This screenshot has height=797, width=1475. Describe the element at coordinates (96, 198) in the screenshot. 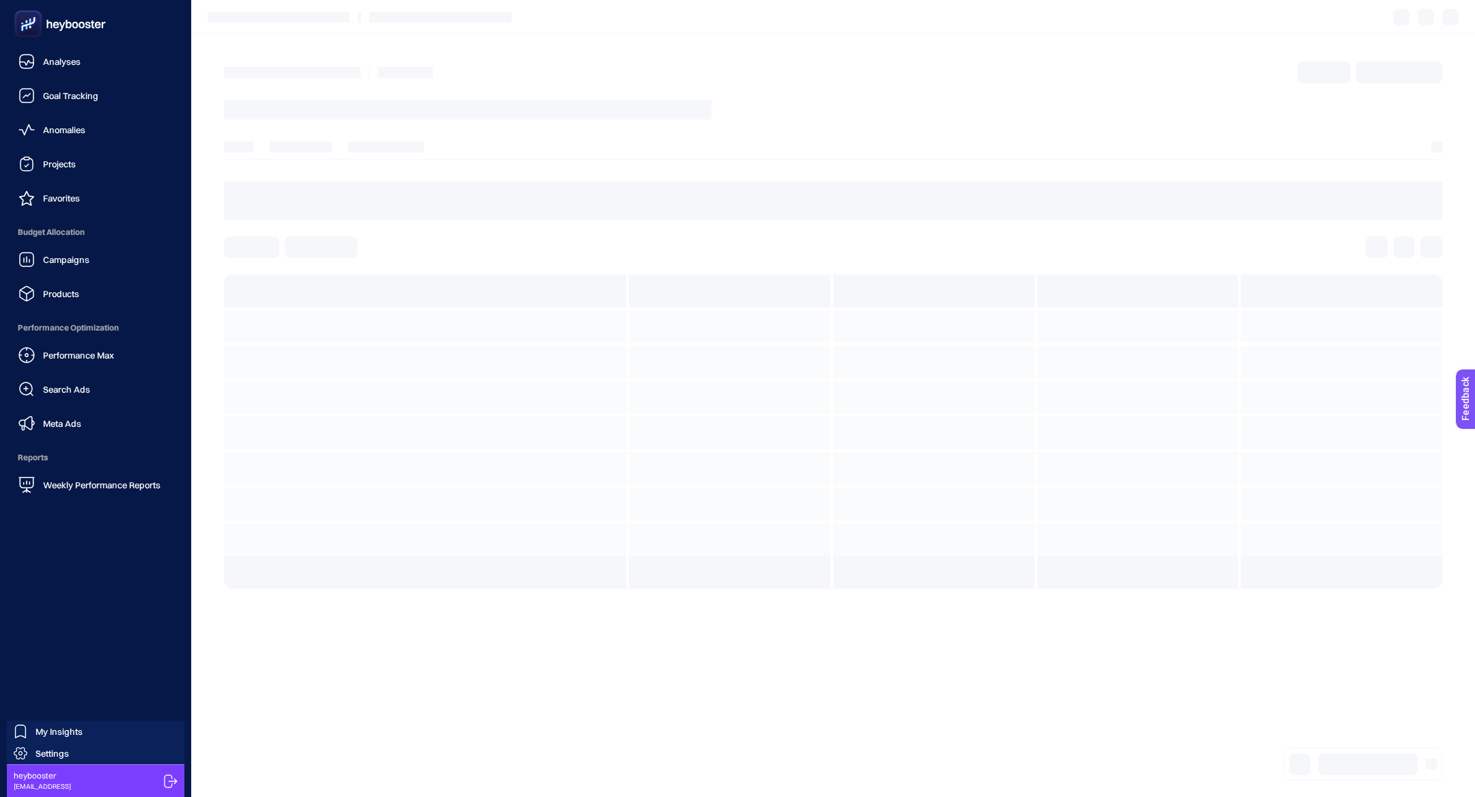

I see `a: Favorites` at that location.